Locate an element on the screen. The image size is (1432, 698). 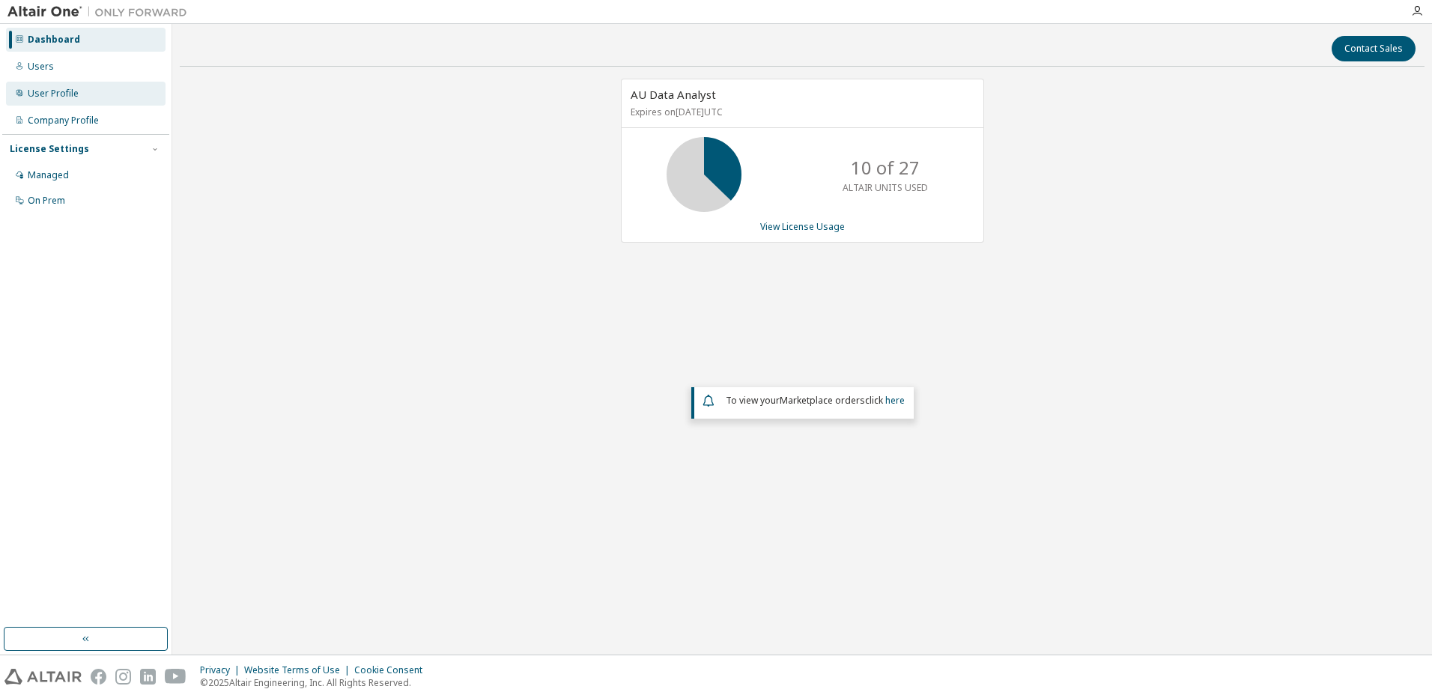
div: On Prem is located at coordinates (46, 201).